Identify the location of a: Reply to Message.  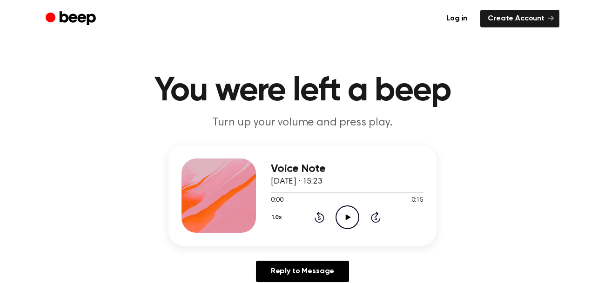
(303, 272).